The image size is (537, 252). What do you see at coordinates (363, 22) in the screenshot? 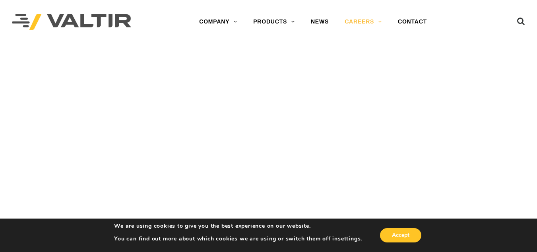
I see `a: CAREERS` at bounding box center [363, 22].